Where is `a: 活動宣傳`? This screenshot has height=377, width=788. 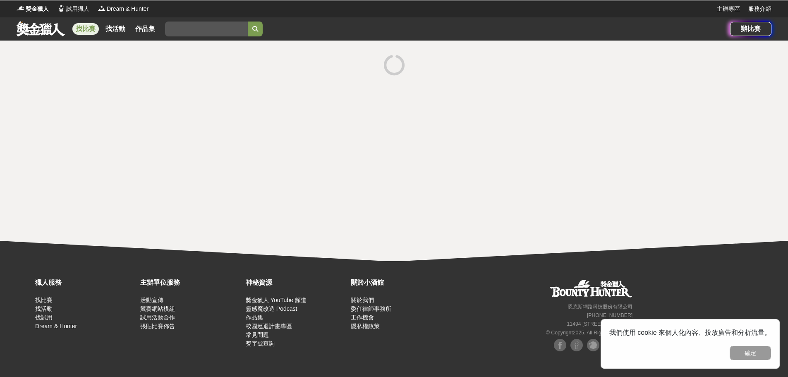 a: 活動宣傳 is located at coordinates (152, 300).